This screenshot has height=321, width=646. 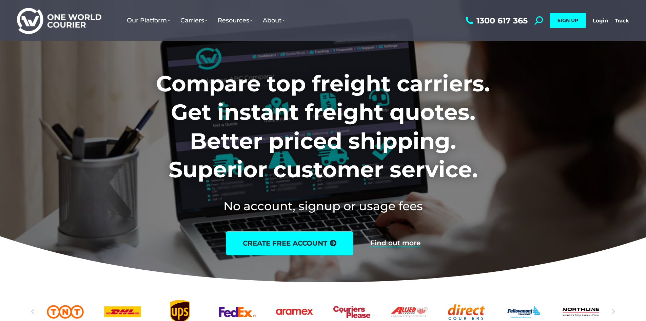 I want to click on span: Resources, so click(x=235, y=20).